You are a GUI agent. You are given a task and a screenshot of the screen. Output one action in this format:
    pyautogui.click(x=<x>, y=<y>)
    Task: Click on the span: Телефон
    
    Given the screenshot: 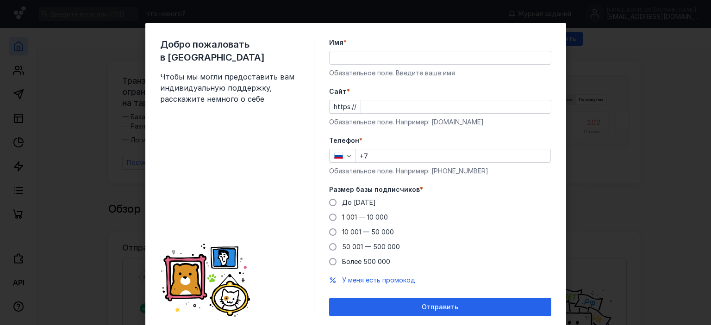 What is the action you would take?
    pyautogui.click(x=344, y=141)
    